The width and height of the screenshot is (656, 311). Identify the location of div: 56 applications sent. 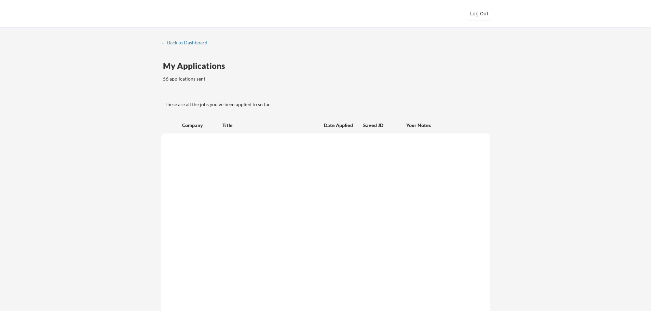
(229, 79).